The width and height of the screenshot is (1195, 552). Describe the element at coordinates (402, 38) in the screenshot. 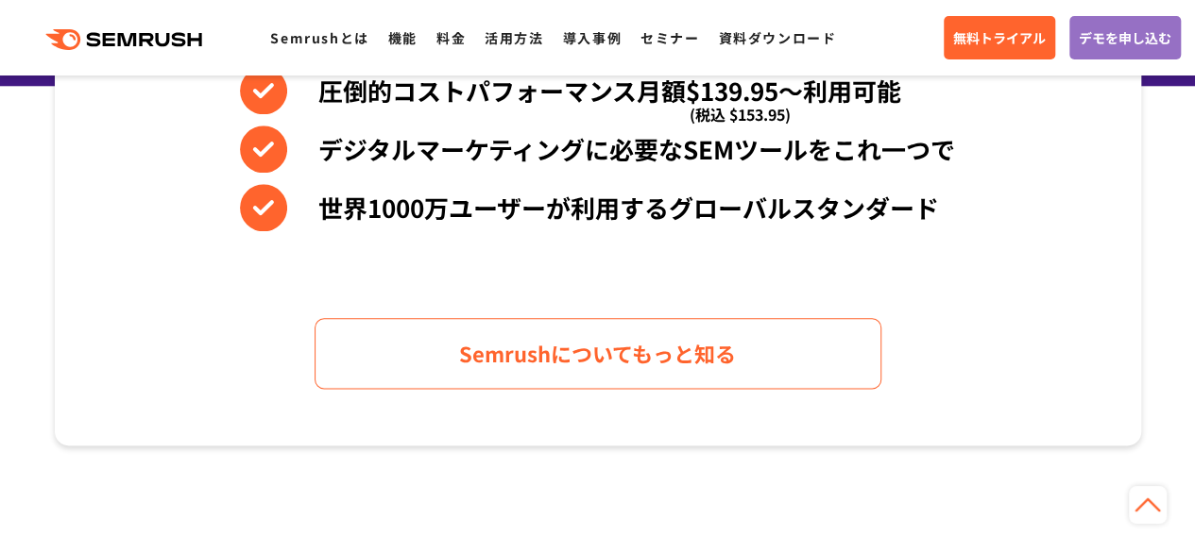

I see `a: 機能` at that location.